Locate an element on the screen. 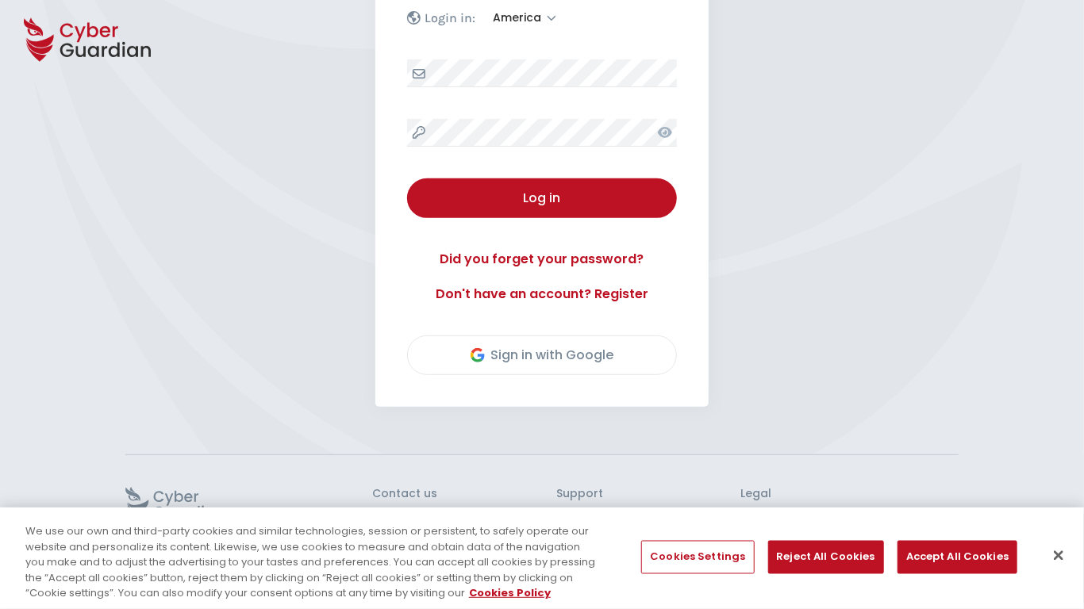 The image size is (1084, 609). h3: Contact us is located at coordinates (405, 494).